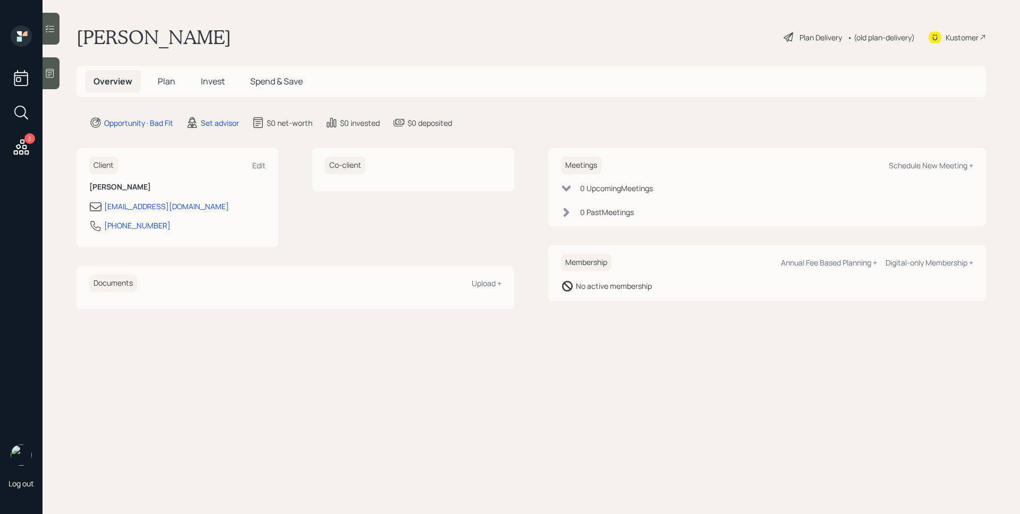 The image size is (1020, 514). What do you see at coordinates (430, 123) in the screenshot?
I see `div: $0 deposited` at bounding box center [430, 123].